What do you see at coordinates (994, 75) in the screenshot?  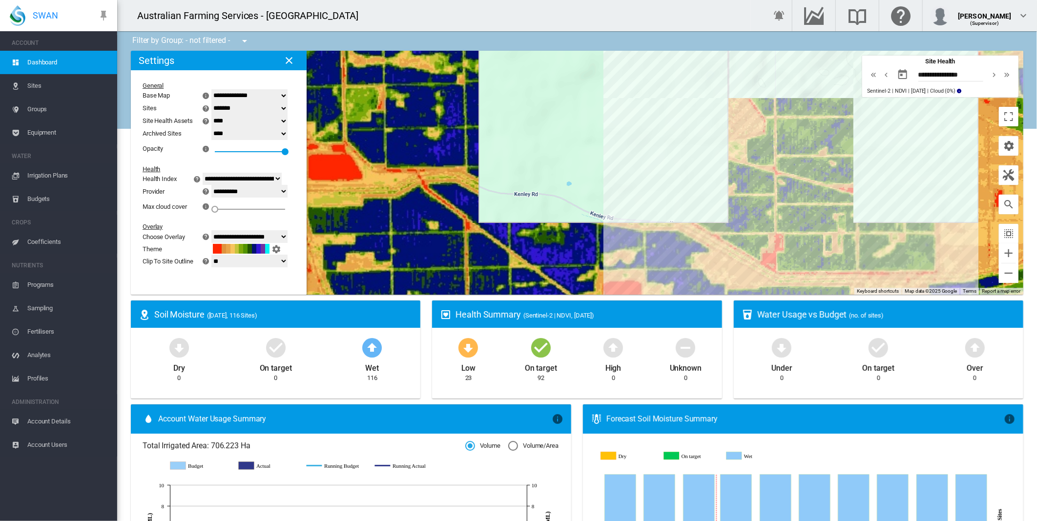 I see `button: icon-chevron-right` at bounding box center [994, 75].